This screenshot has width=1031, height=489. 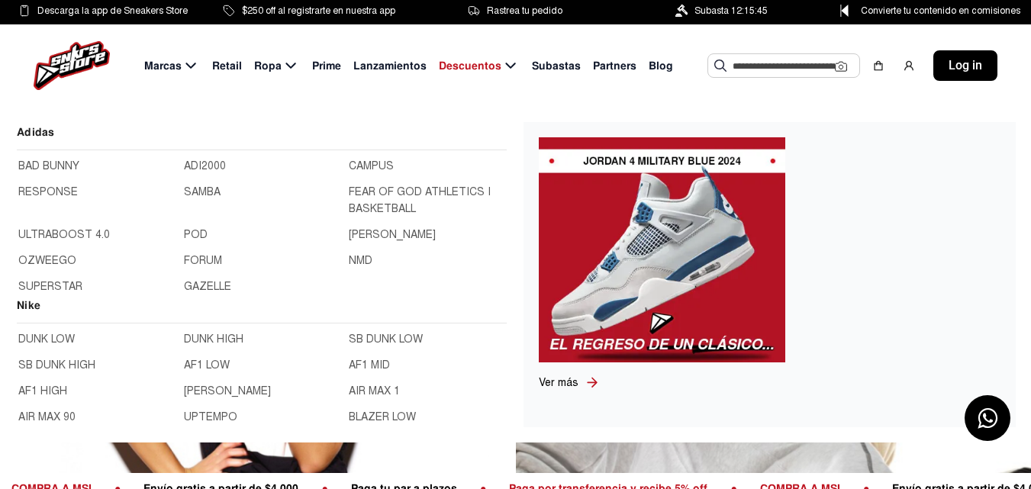 What do you see at coordinates (965, 66) in the screenshot?
I see `span: Log in` at bounding box center [965, 66].